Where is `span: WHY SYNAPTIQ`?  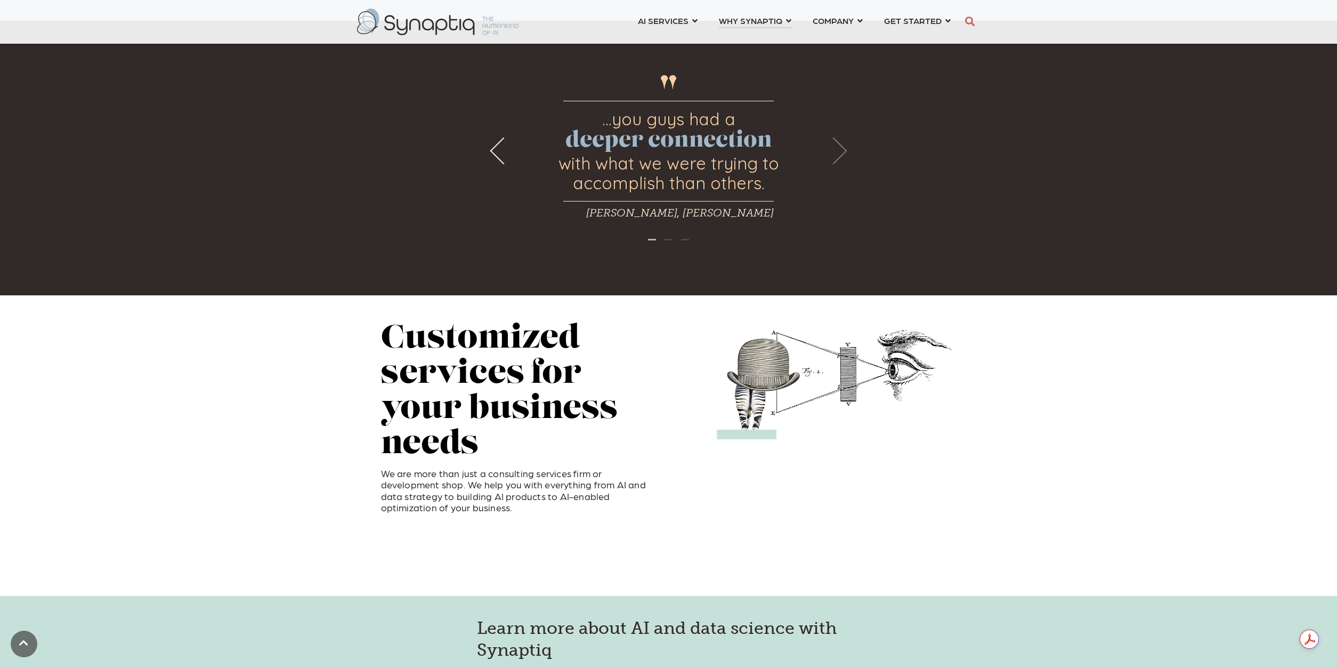 span: WHY SYNAPTIQ is located at coordinates (750, 20).